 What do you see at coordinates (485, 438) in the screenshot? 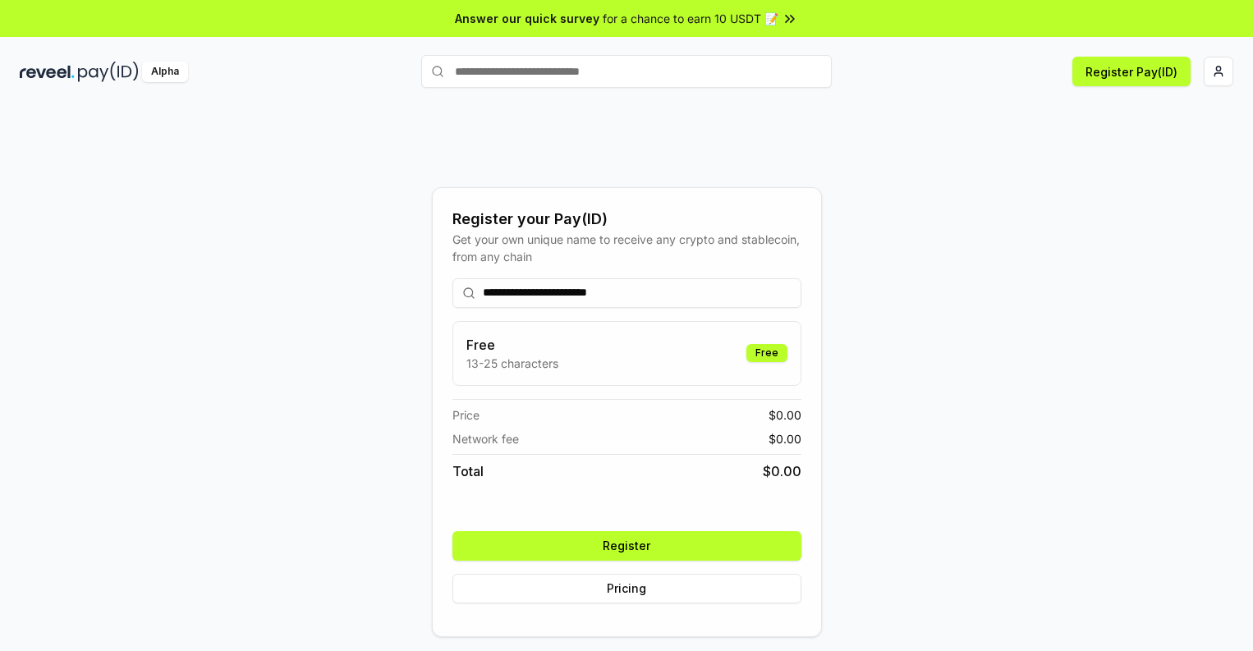
I see `span: Network fee` at bounding box center [485, 438].